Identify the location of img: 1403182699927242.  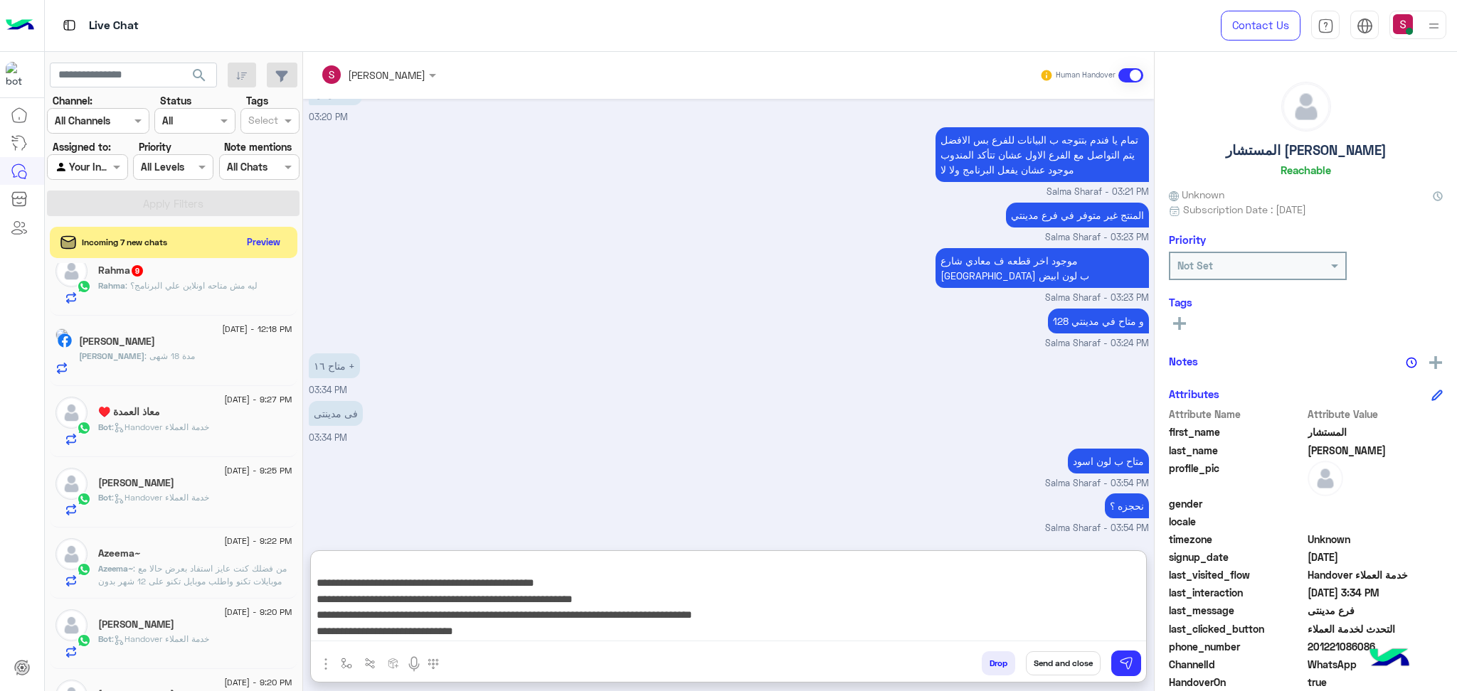
(18, 75).